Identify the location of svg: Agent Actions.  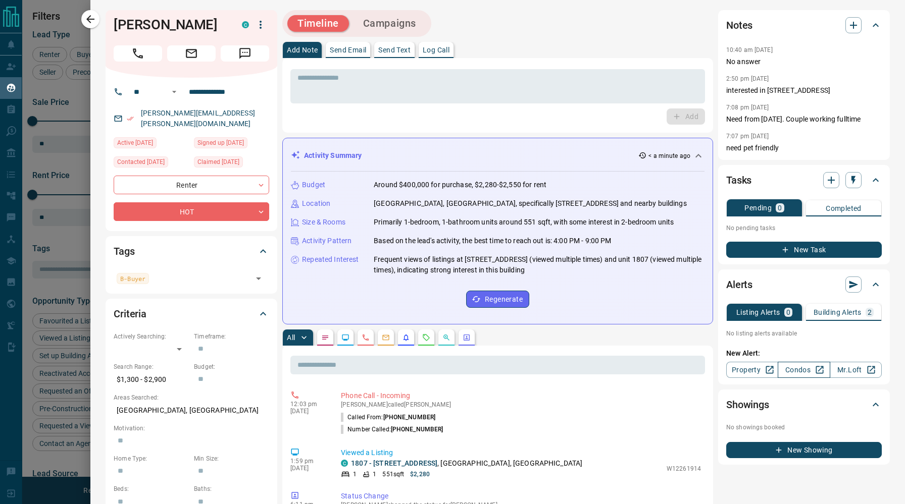
(467, 338).